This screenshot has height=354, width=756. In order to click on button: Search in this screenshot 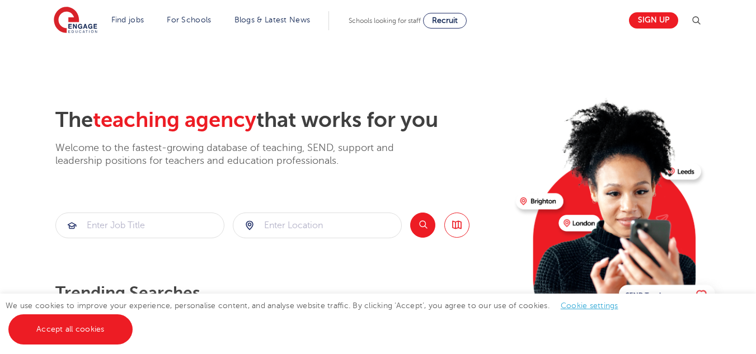, I will do `click(422, 225)`.